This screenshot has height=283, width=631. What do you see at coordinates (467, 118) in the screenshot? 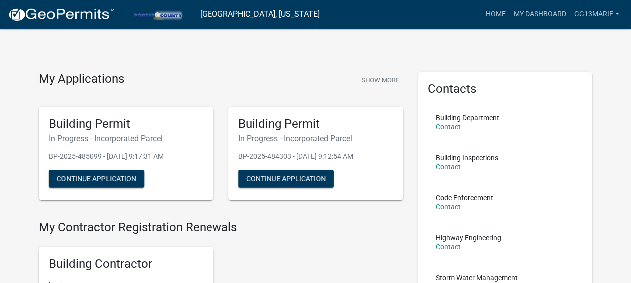
I see `p: Building Department` at bounding box center [467, 118].